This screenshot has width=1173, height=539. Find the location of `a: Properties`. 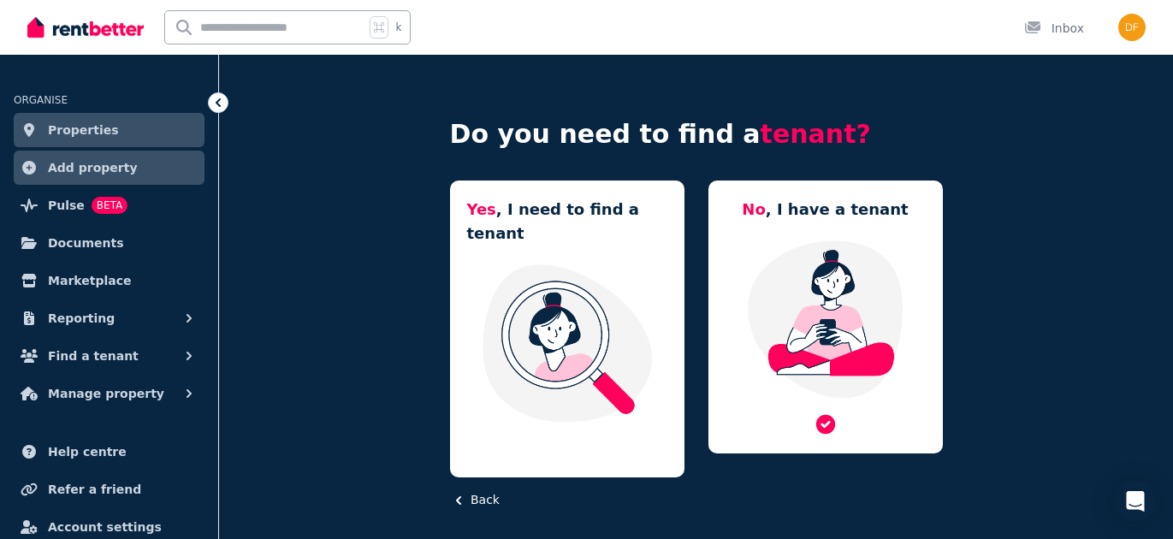

a: Properties is located at coordinates (109, 130).